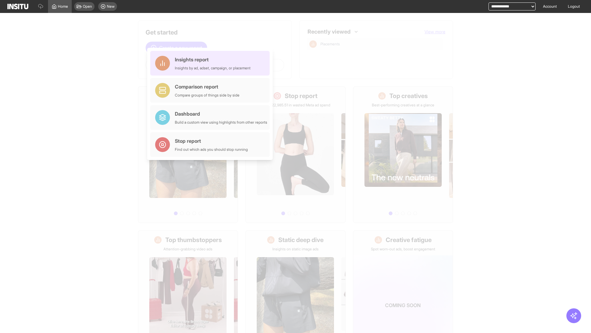  I want to click on div: Compare groups of things side by side, so click(207, 95).